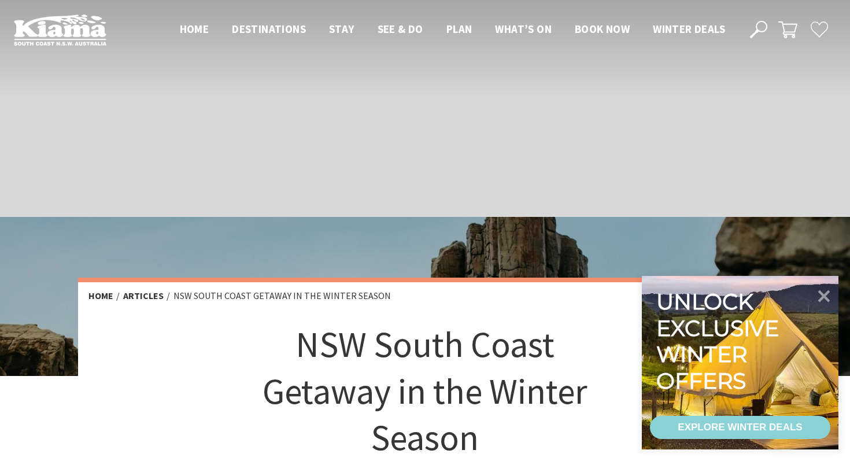  I want to click on a: Articles, so click(143, 296).